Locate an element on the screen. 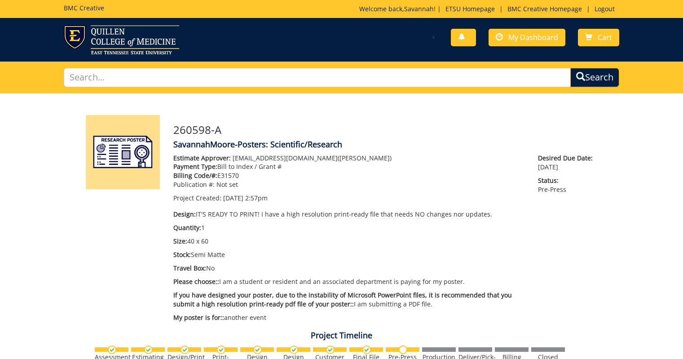  span: Design: is located at coordinates (185, 214).